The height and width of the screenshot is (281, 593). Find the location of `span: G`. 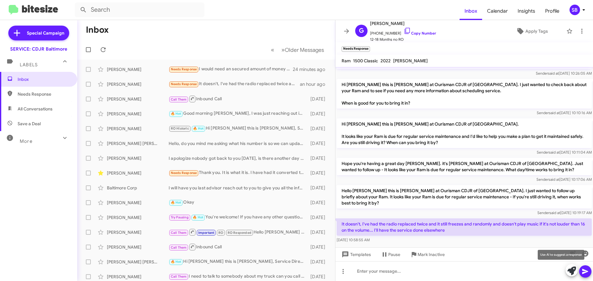

span: G is located at coordinates (361, 31).